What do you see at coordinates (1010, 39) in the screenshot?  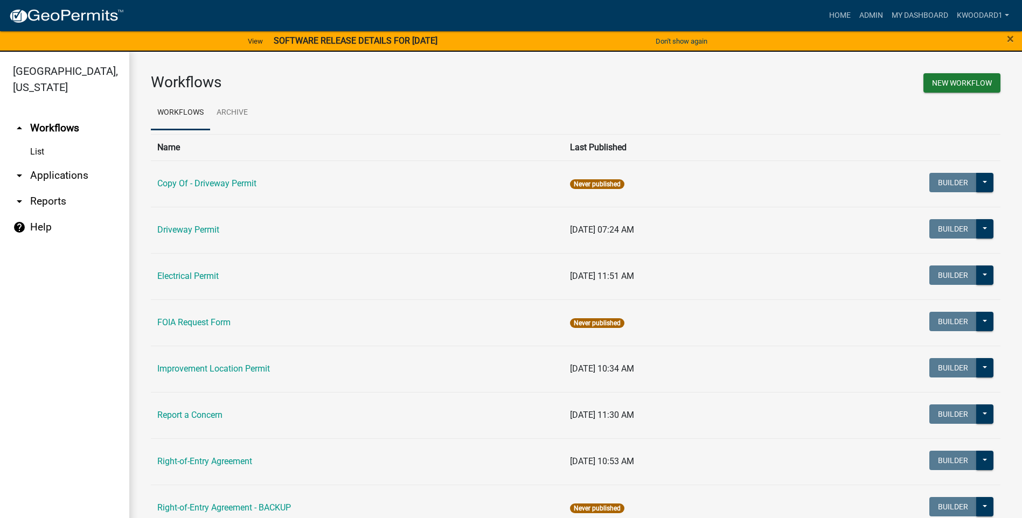 I see `button: Close` at bounding box center [1010, 39].